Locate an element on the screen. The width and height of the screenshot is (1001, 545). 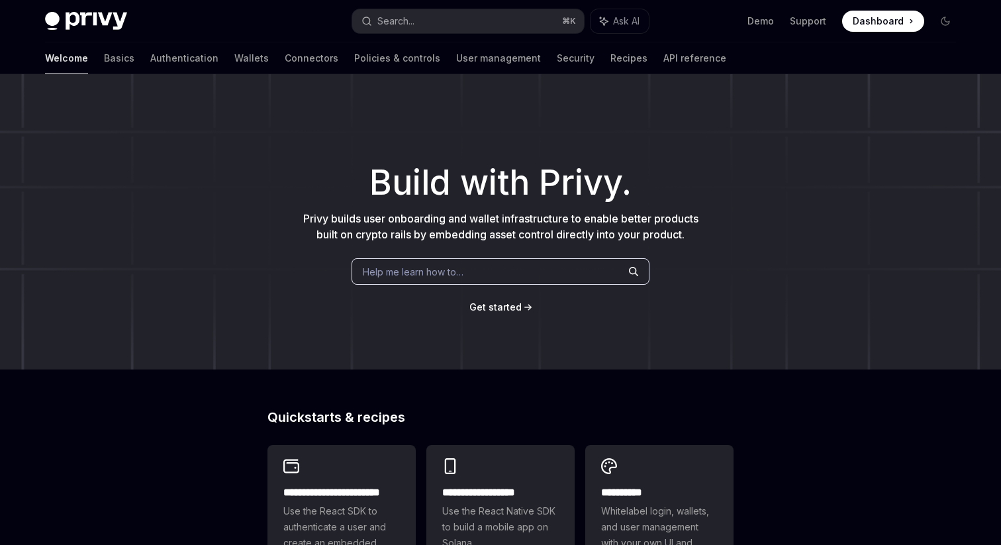
button: Toggle dark mode is located at coordinates (945, 21).